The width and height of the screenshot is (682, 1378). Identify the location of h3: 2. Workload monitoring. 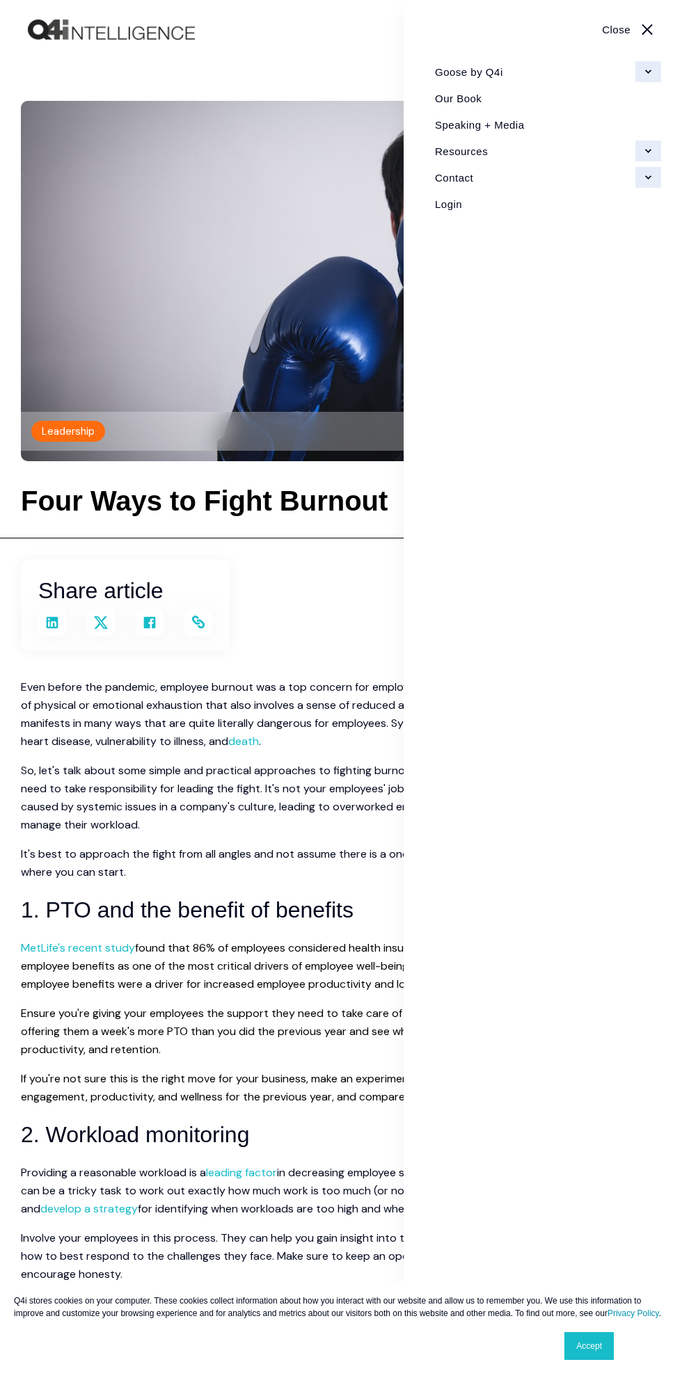
(341, 1134).